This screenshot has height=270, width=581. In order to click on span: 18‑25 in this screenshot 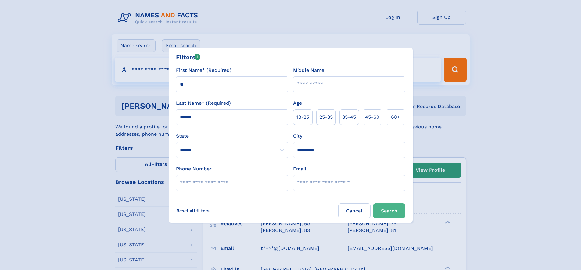, I will do `click(302, 117)`.